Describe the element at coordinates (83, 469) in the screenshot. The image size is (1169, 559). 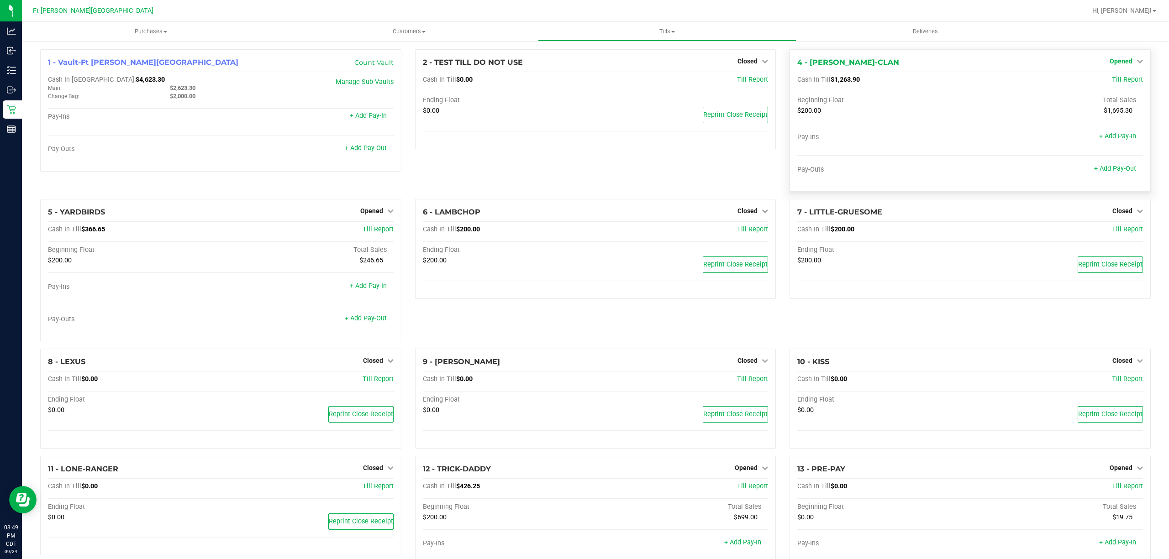
I see `span: 11 - LONE-RANGER` at that location.